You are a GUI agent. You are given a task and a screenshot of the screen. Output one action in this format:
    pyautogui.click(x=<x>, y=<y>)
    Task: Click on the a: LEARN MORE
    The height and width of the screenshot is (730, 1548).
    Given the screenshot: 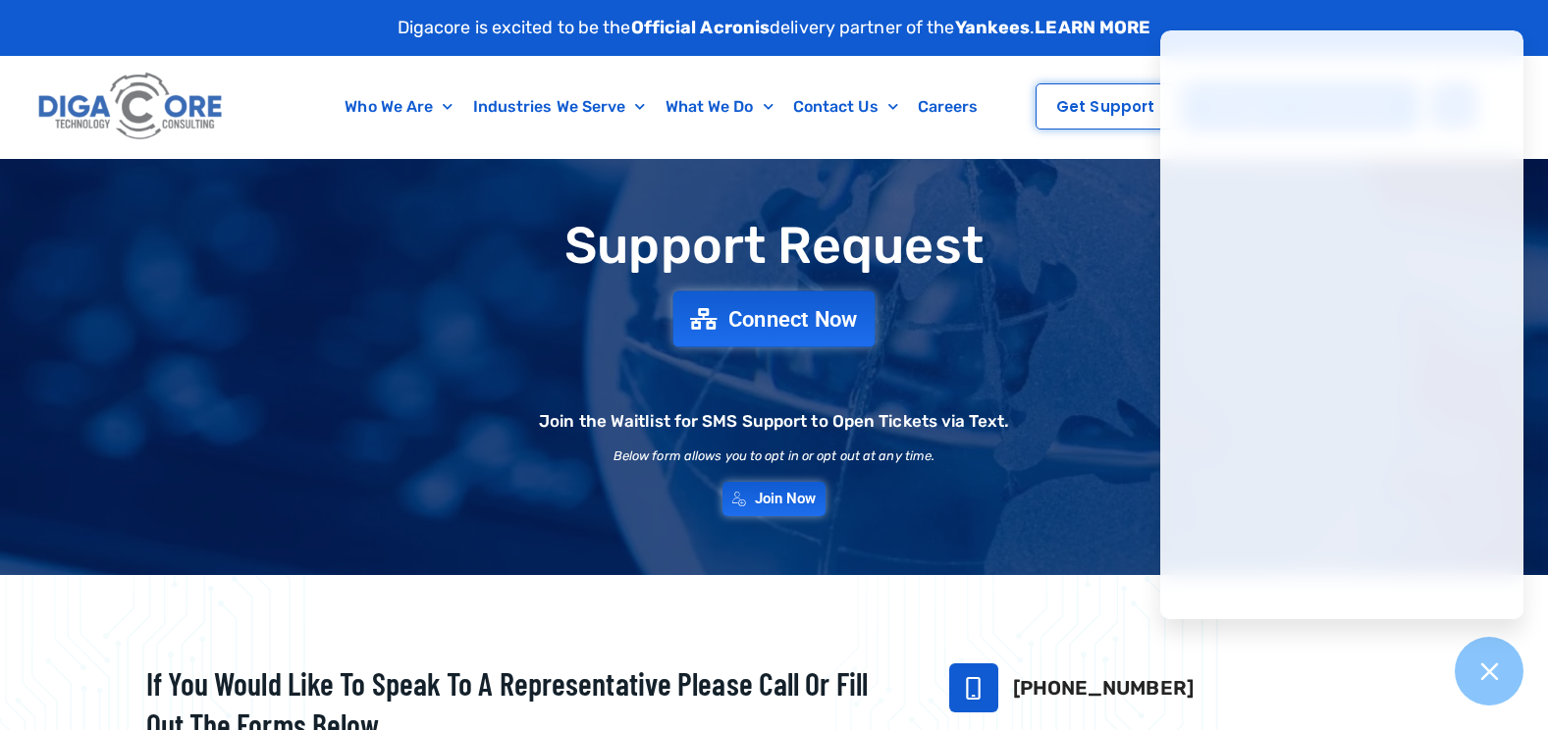 What is the action you would take?
    pyautogui.click(x=1093, y=27)
    